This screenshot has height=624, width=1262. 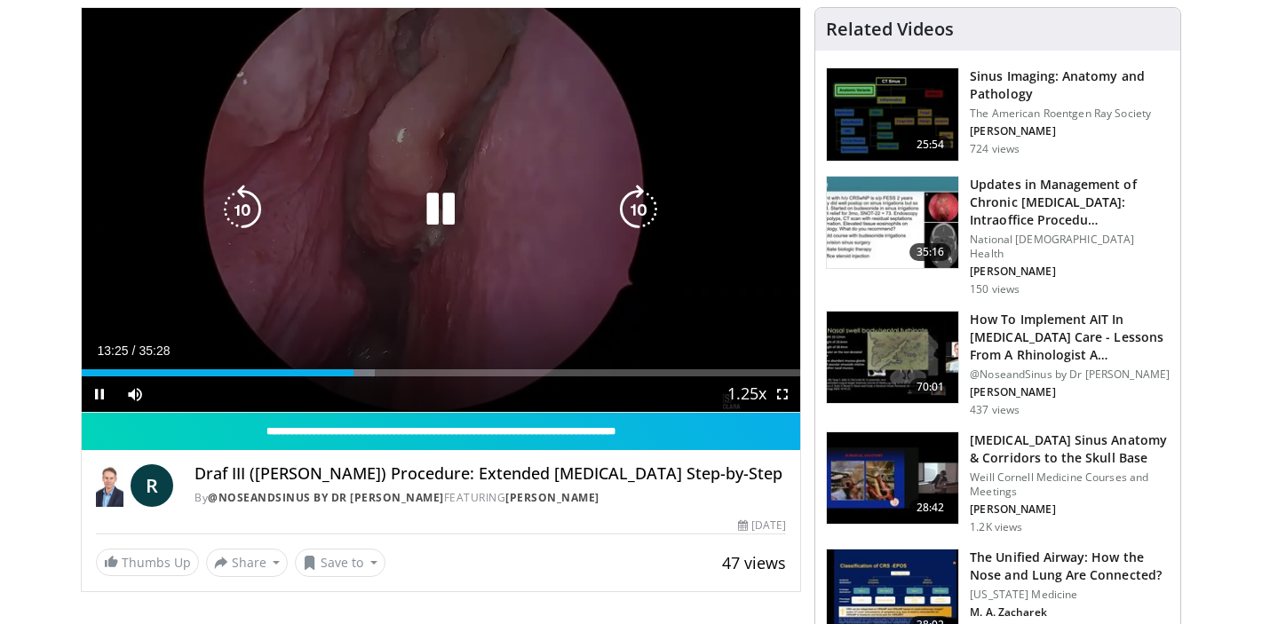 What do you see at coordinates (892, 115) in the screenshot?
I see `img: 5d00bf9a-6682-42b9-8190-7af1e88f226b.150x105_q85_crop-smart_upscale.jpg` at bounding box center [892, 115].